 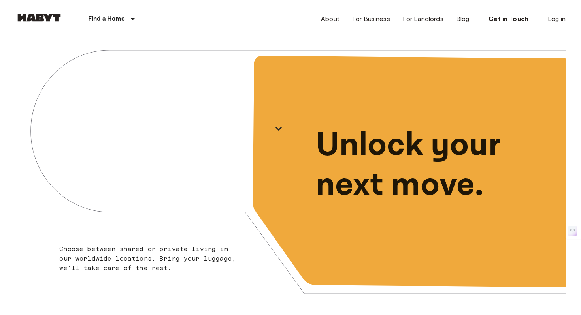 I want to click on p: Unlock your next move., so click(x=434, y=165).